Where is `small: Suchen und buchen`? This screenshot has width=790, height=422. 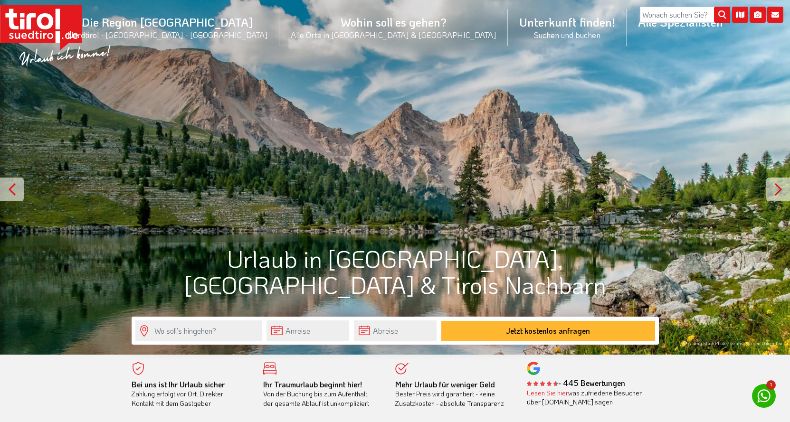 small: Suchen und buchen is located at coordinates (567, 35).